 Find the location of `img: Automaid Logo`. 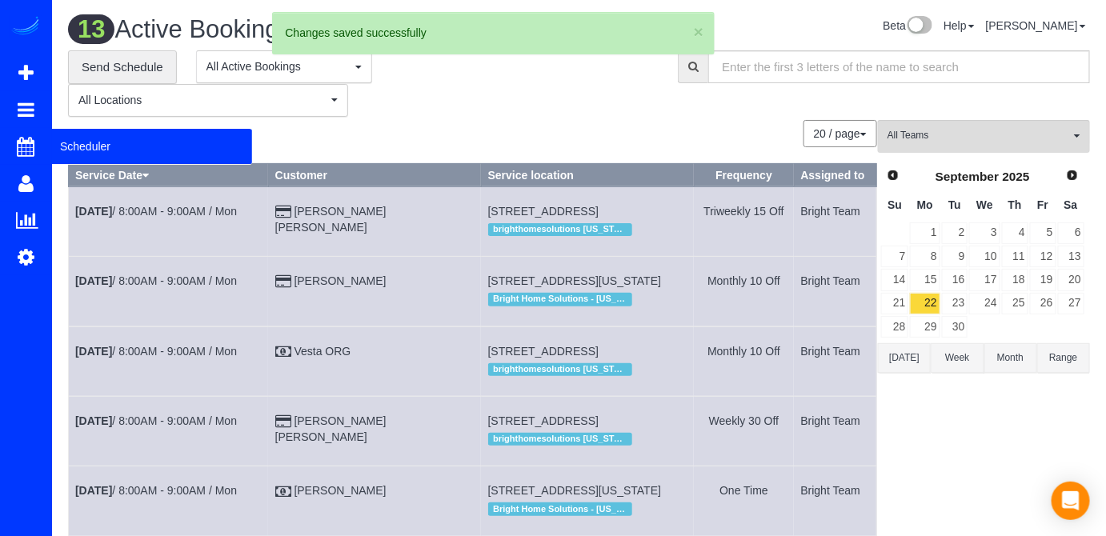

img: Automaid Logo is located at coordinates (26, 27).